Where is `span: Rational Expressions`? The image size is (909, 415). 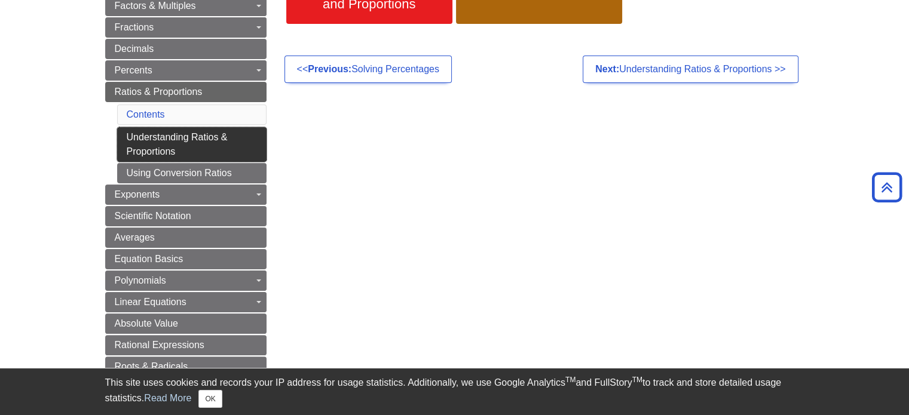
span: Rational Expressions is located at coordinates (160, 345).